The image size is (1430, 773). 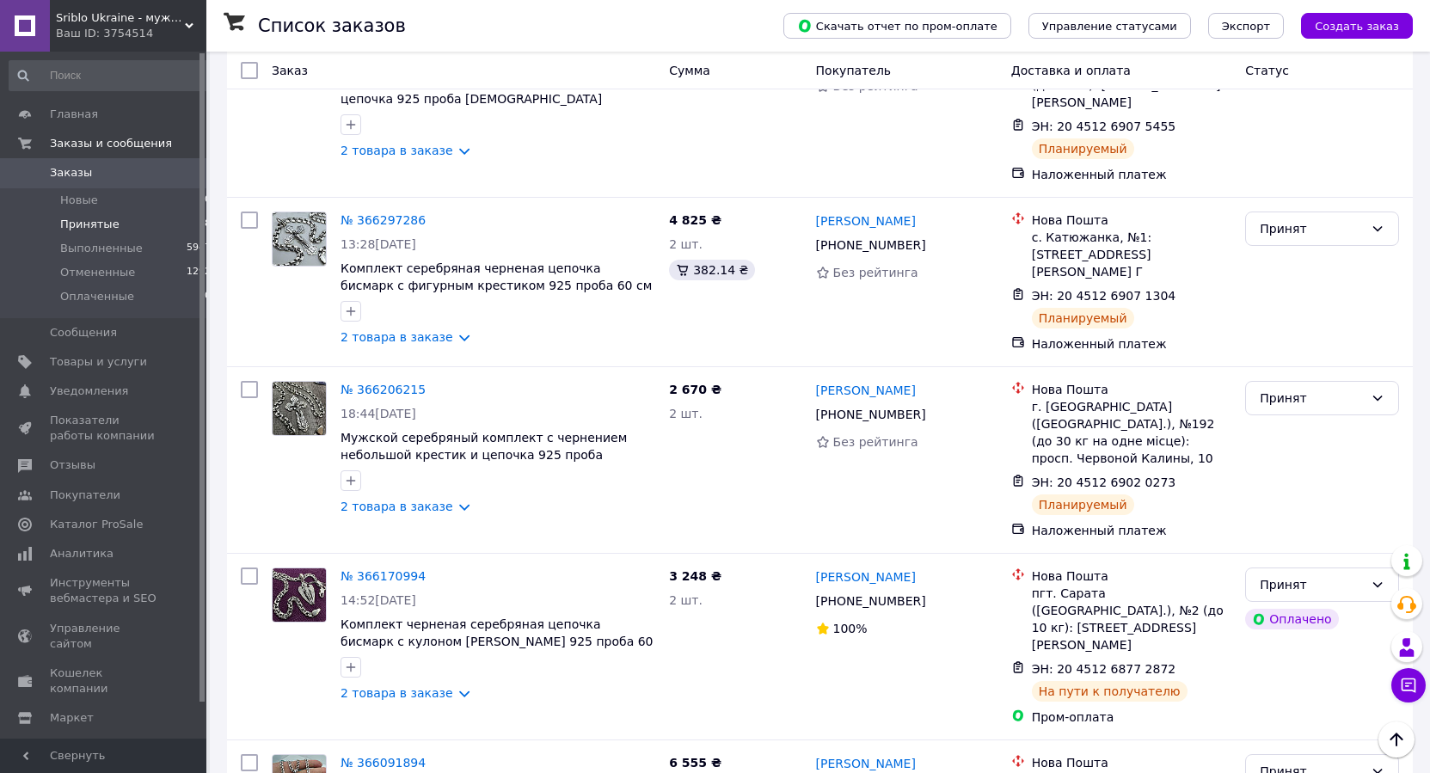 What do you see at coordinates (1104, 669) in the screenshot?
I see `span: ЭН: 20 4512 6877 2872` at bounding box center [1104, 669].